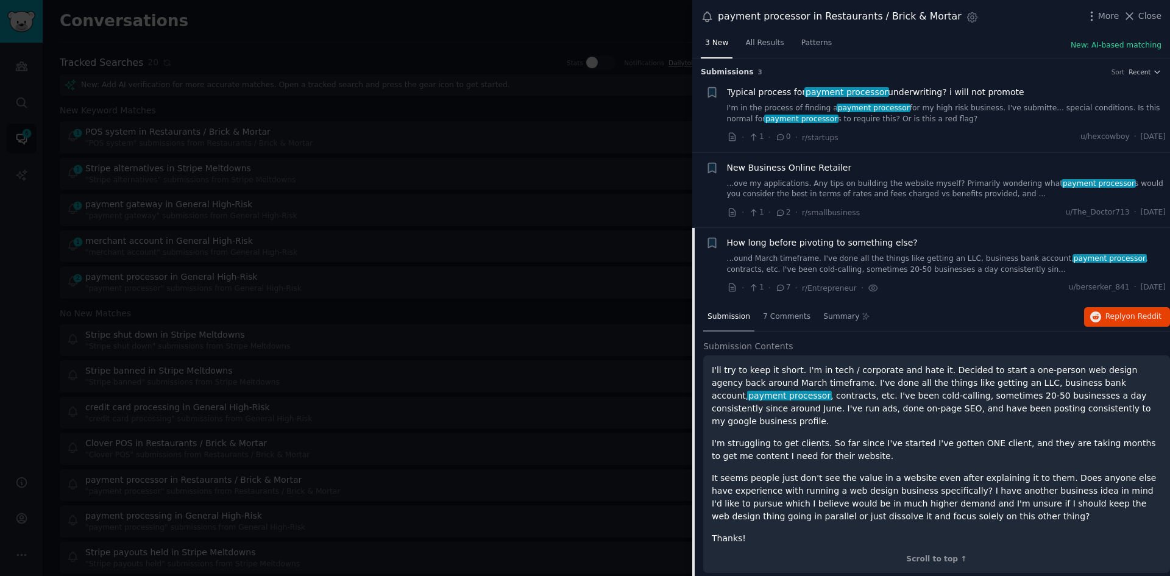  What do you see at coordinates (816, 43) in the screenshot?
I see `span: Patterns` at bounding box center [816, 43].